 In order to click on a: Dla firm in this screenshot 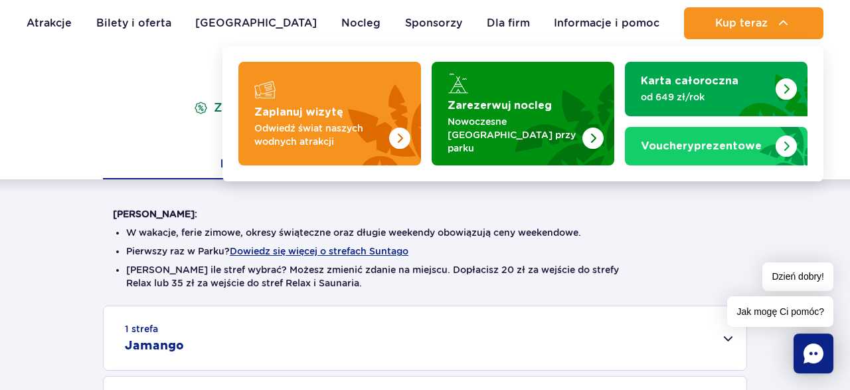, I will do `click(508, 23)`.